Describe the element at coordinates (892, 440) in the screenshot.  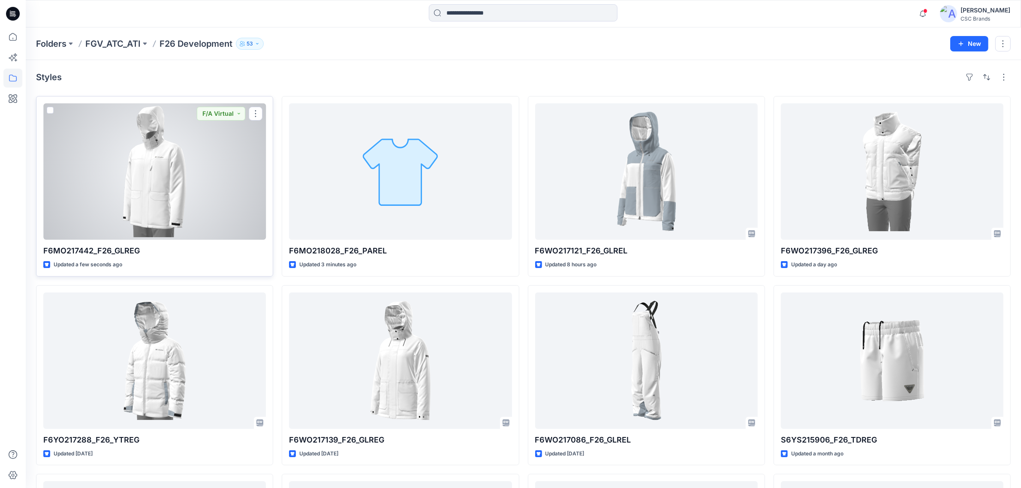
I see `p: S6YS215906_F26_TDREG` at that location.